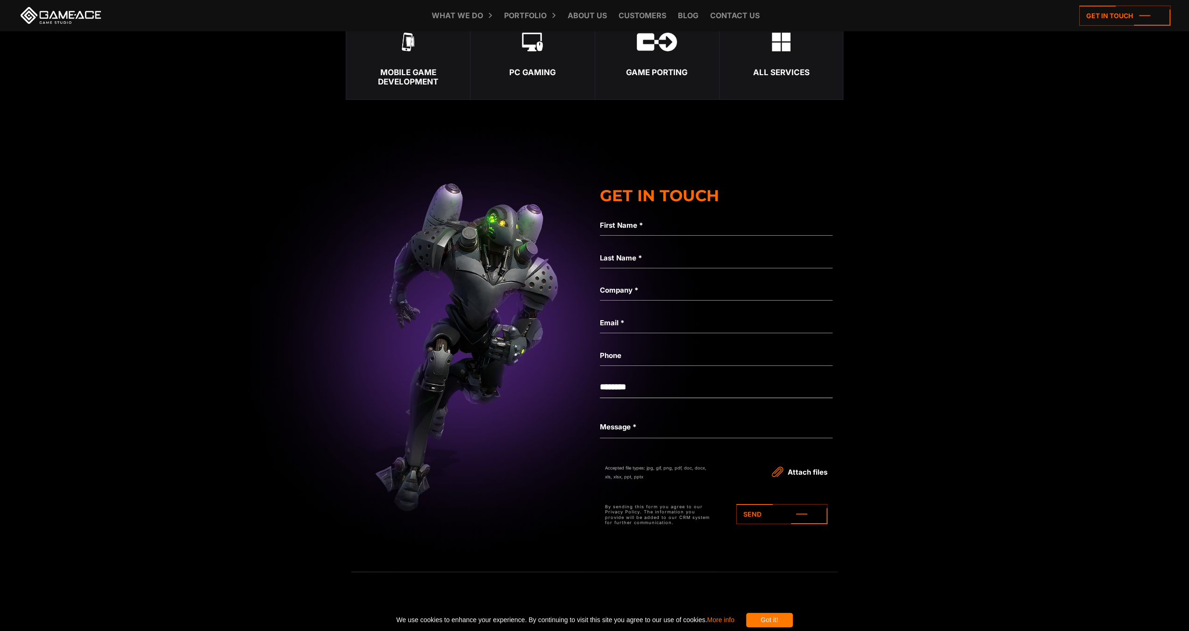 Image resolution: width=1189 pixels, height=631 pixels. I want to click on a: PC Gaming, so click(532, 54).